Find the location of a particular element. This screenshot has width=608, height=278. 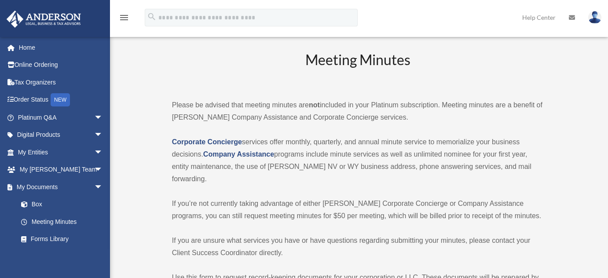

a: My Documentsarrow_drop_down is located at coordinates (61, 187).